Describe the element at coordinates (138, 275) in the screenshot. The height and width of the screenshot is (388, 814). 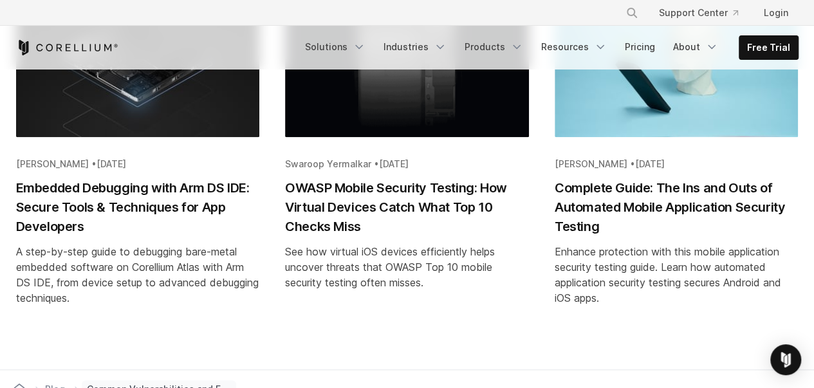
I see `div: A step-by-step guide to debugging bare-metal embedded software on Corellium Atlas with Arm DS IDE...` at that location.